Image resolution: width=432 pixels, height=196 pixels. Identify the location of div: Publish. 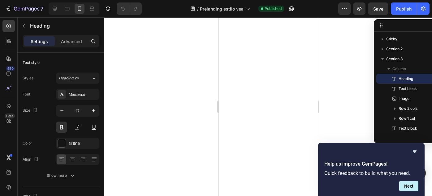
(404, 9).